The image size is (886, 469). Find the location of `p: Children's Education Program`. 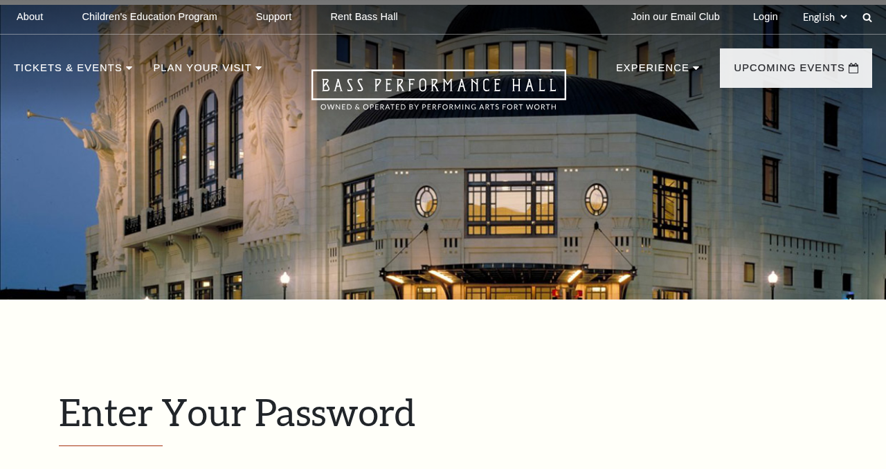

p: Children's Education Program is located at coordinates (149, 17).